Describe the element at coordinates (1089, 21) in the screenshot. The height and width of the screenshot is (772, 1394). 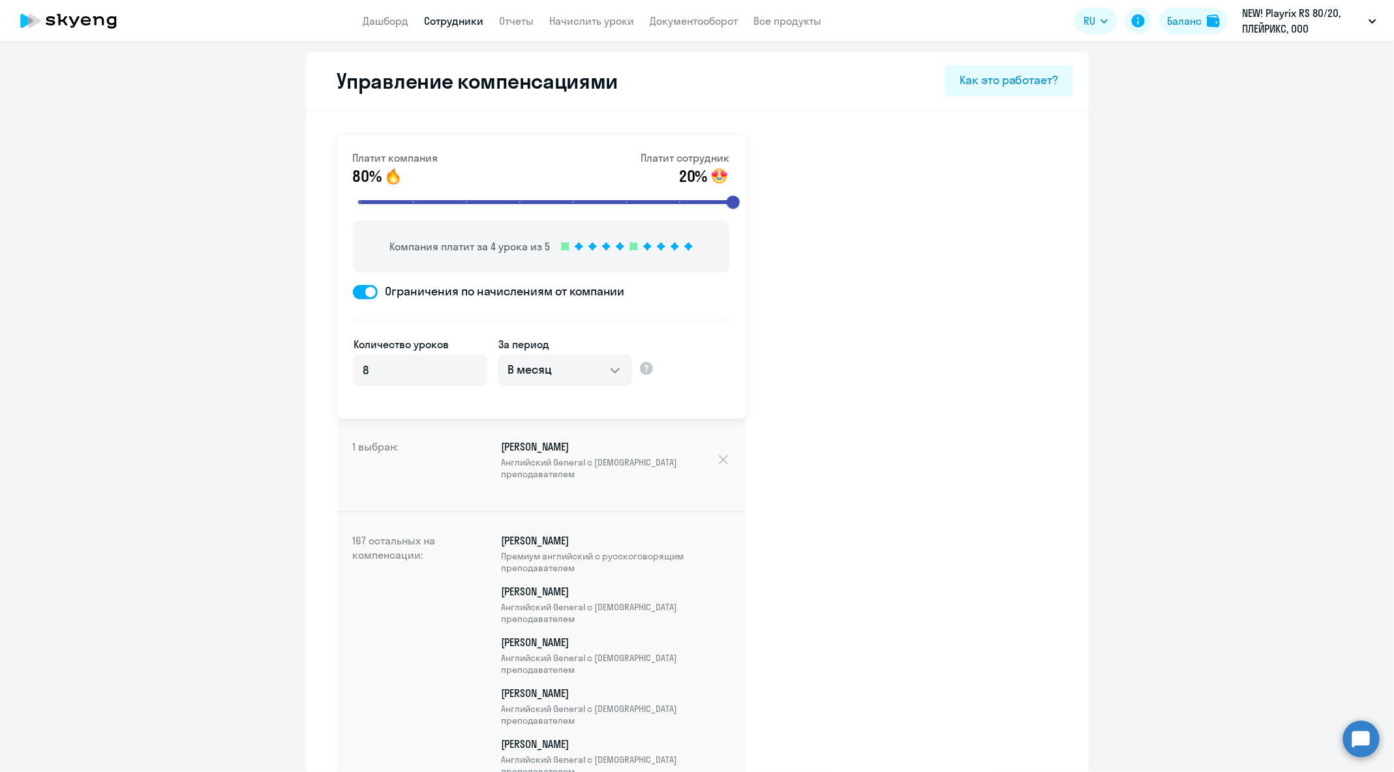
I see `span: RU` at that location.